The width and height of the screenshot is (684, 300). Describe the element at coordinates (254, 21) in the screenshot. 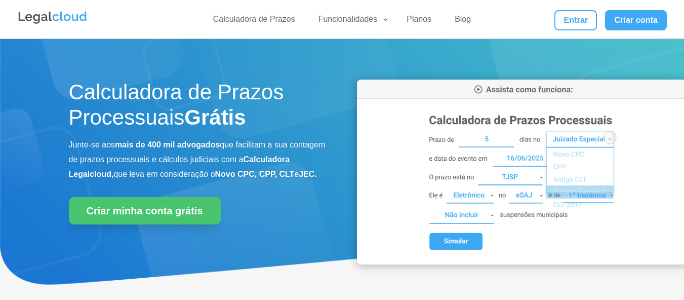

I see `a: Calculadora de Prazos` at that location.